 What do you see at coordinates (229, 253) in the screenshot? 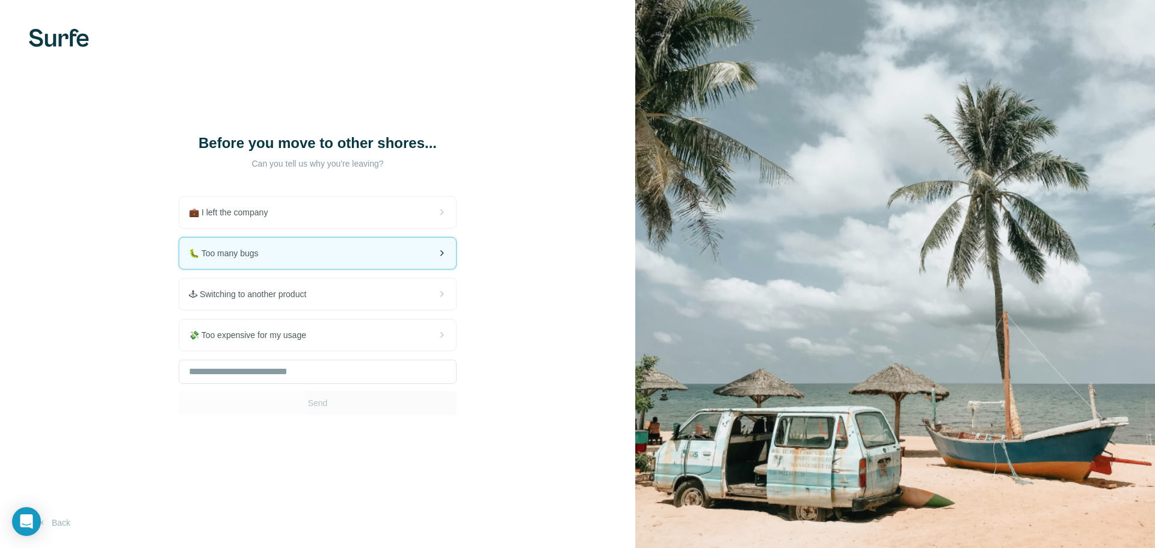
I see `span: 🐛 Too many bugs` at bounding box center [229, 253].